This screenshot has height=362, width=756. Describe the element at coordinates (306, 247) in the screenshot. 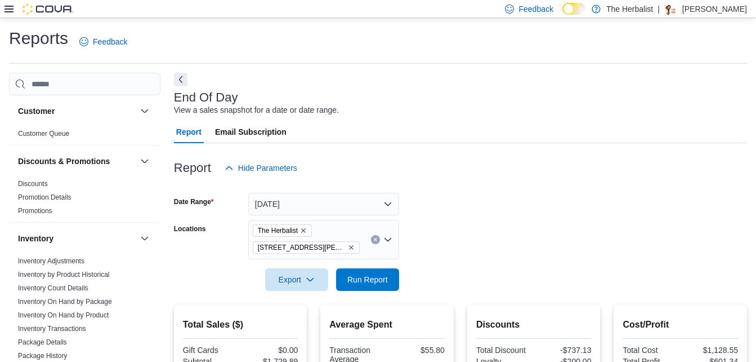

I see `span: 2520 Denny Ave` at that location.